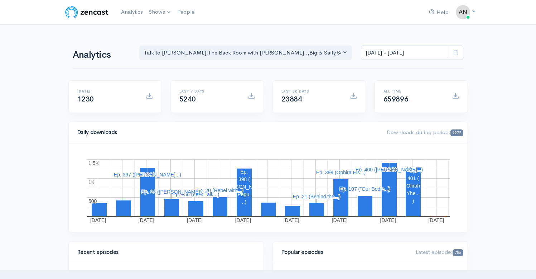 The height and width of the screenshot is (279, 536). I want to click on span: 5240, so click(188, 99).